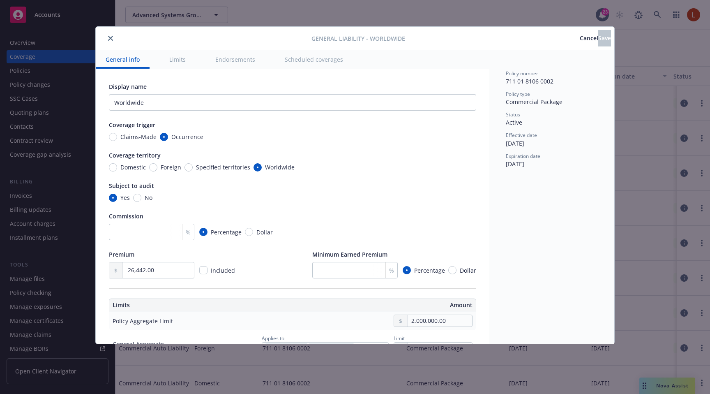  I want to click on span: Policy number, so click(522, 73).